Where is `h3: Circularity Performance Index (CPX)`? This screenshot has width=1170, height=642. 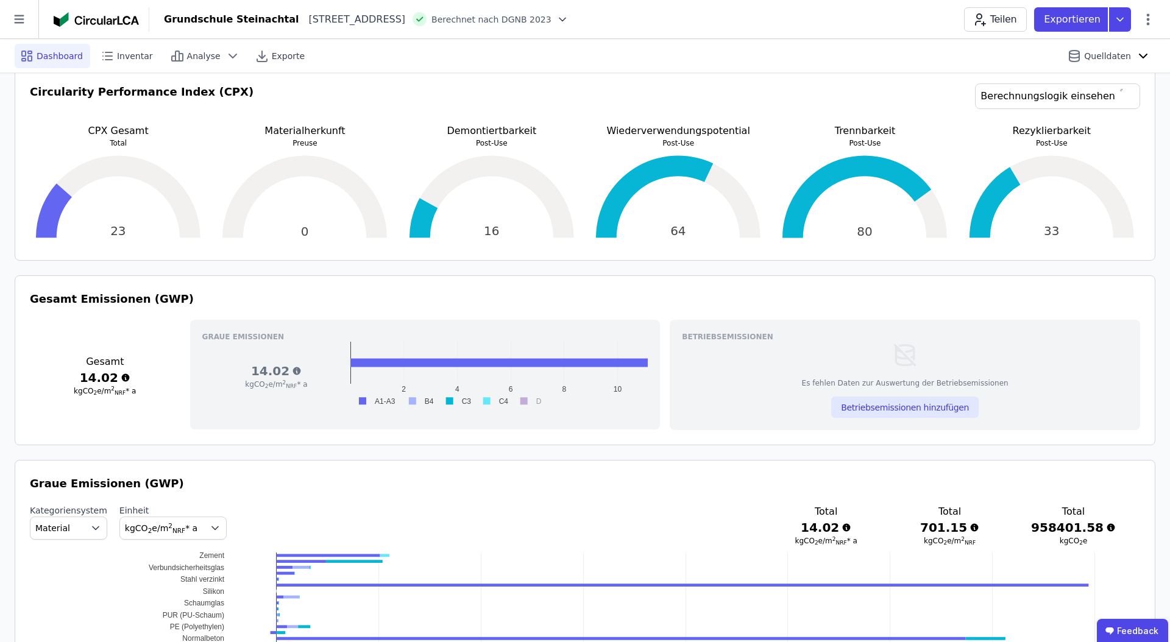
h3: Circularity Performance Index (CPX) is located at coordinates (141, 104).